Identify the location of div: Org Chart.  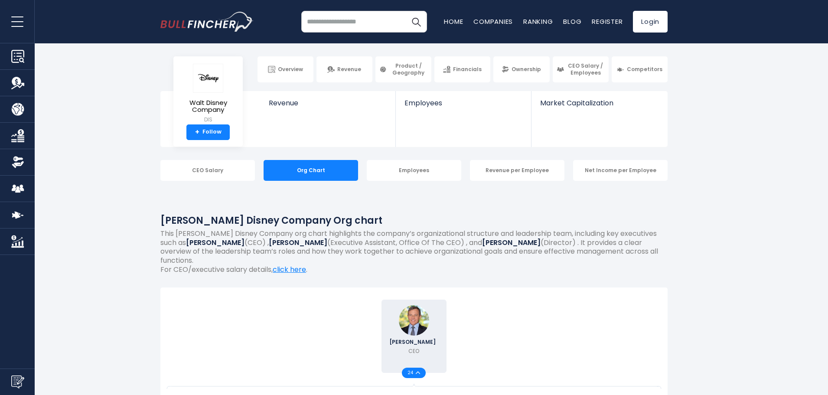
(311, 170).